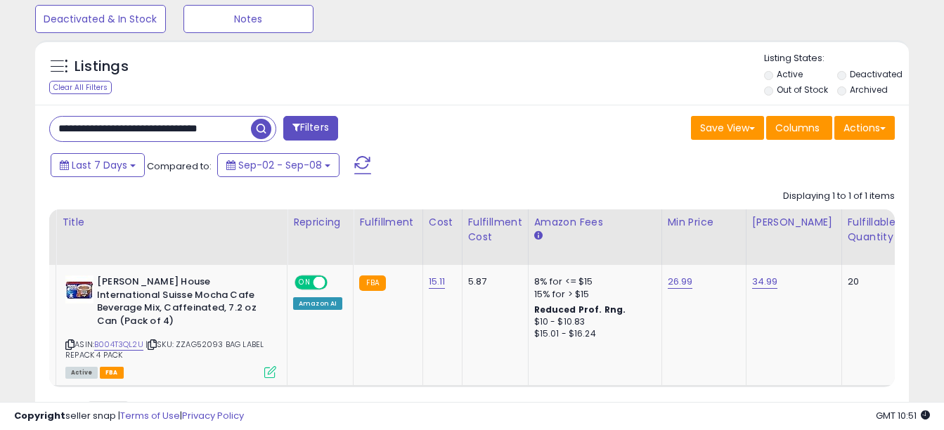 Image resolution: width=944 pixels, height=430 pixels. What do you see at coordinates (101, 67) in the screenshot?
I see `h5: Listings` at bounding box center [101, 67].